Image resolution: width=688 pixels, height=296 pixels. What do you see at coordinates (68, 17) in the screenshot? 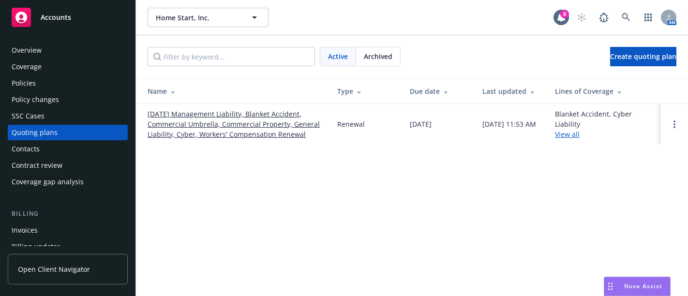
I see `a: Accounts` at bounding box center [68, 17].